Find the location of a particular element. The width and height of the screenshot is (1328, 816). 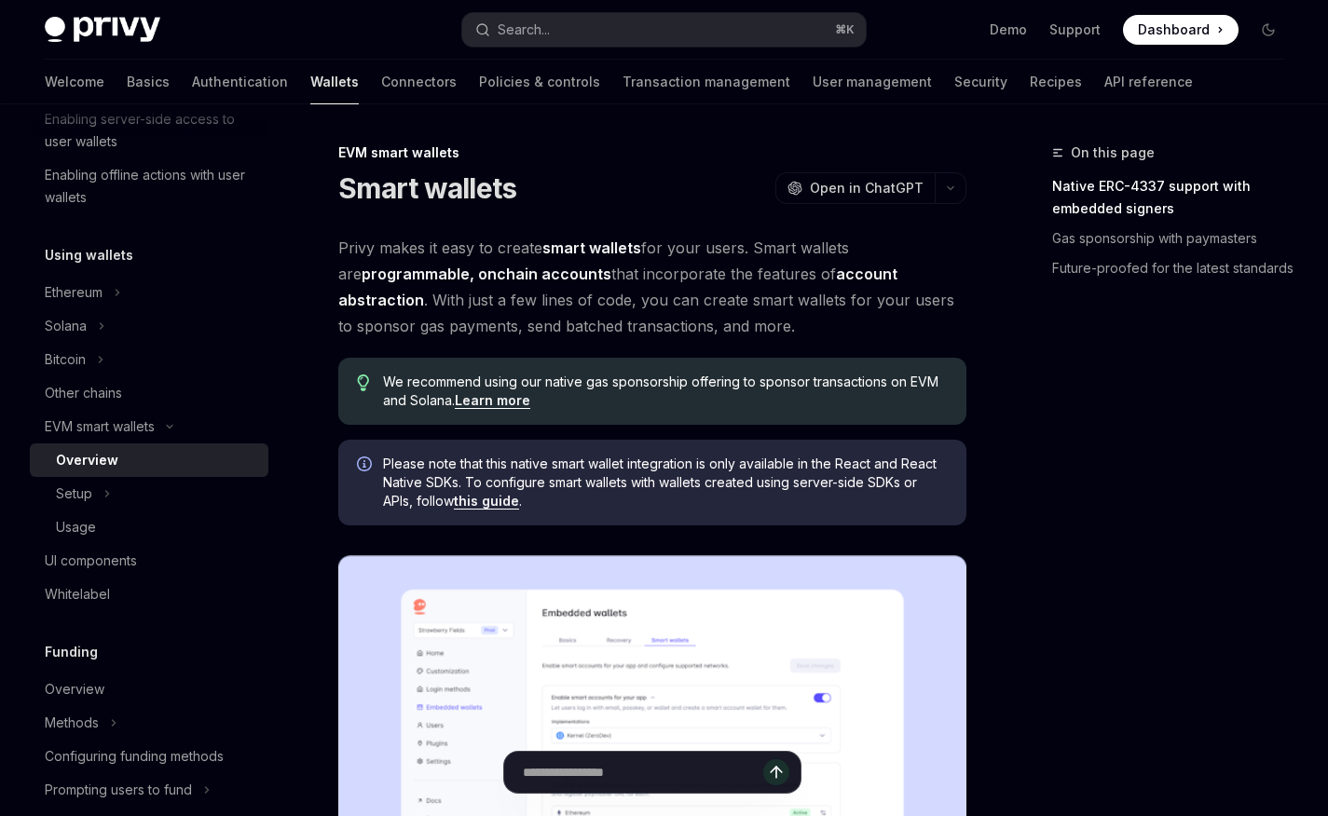

a: Authentication is located at coordinates (240, 82).